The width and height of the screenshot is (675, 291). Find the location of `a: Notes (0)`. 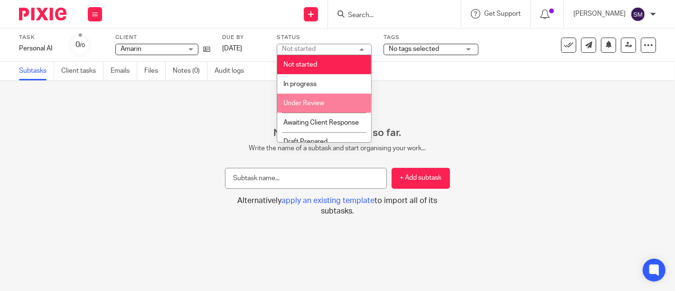

a: Notes (0) is located at coordinates (190, 71).